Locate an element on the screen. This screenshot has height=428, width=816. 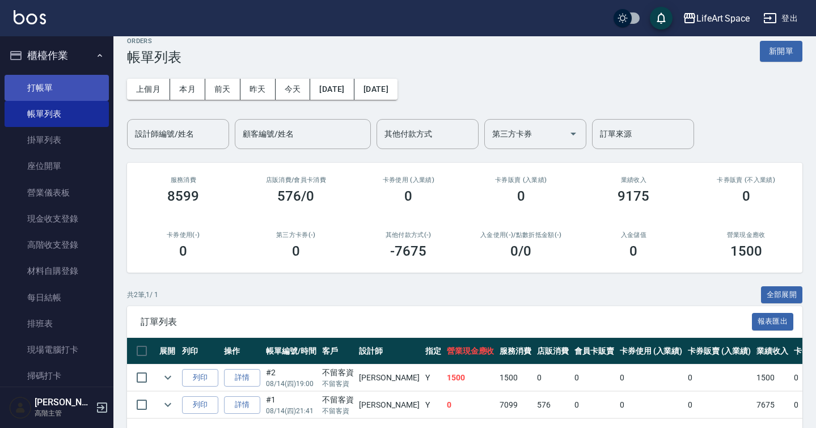
h2: 入金儲值 is located at coordinates (634, 235).